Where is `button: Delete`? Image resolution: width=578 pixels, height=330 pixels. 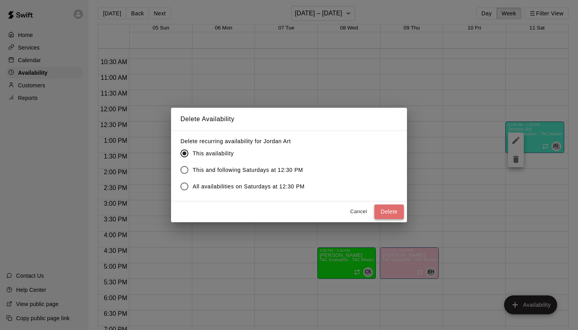
button: Delete is located at coordinates (389, 212).